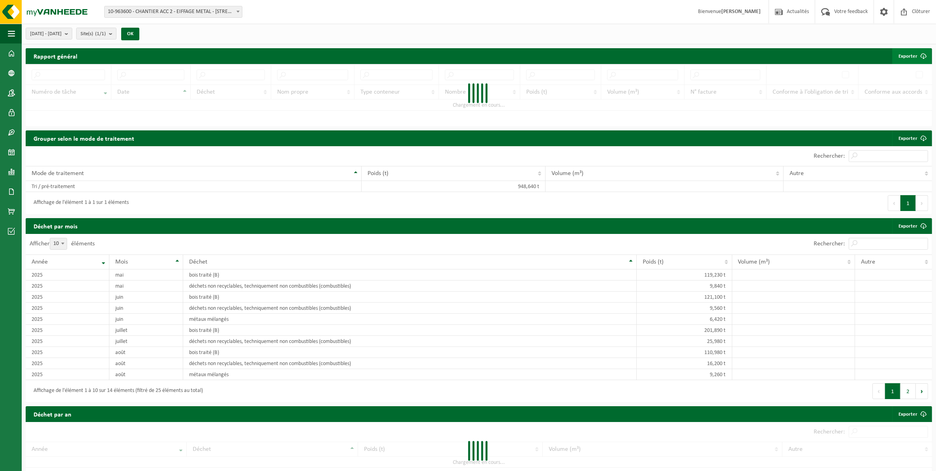  What do you see at coordinates (684, 275) in the screenshot?
I see `td: 119,230 t` at bounding box center [684, 275].